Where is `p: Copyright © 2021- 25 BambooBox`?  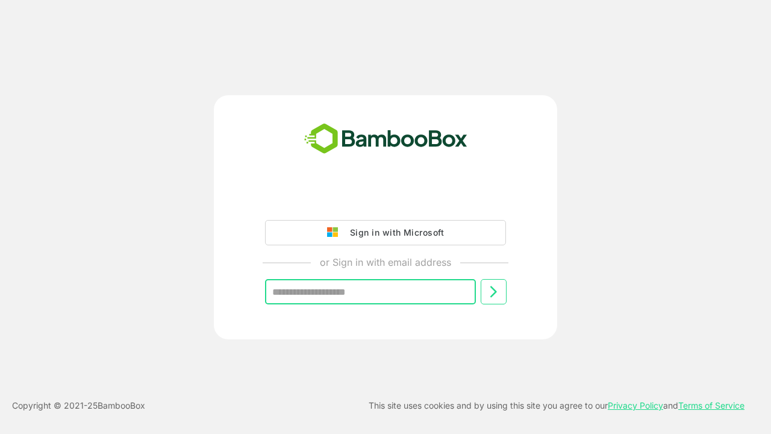
p: Copyright © 2021- 25 BambooBox is located at coordinates (78, 405).